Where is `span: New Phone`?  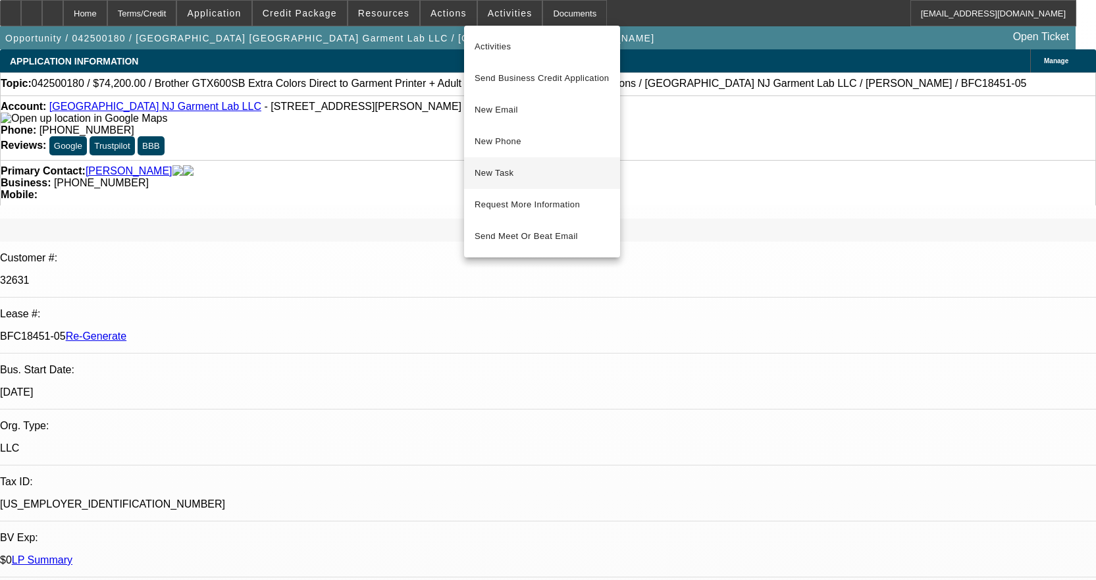
span: New Phone is located at coordinates (542, 142).